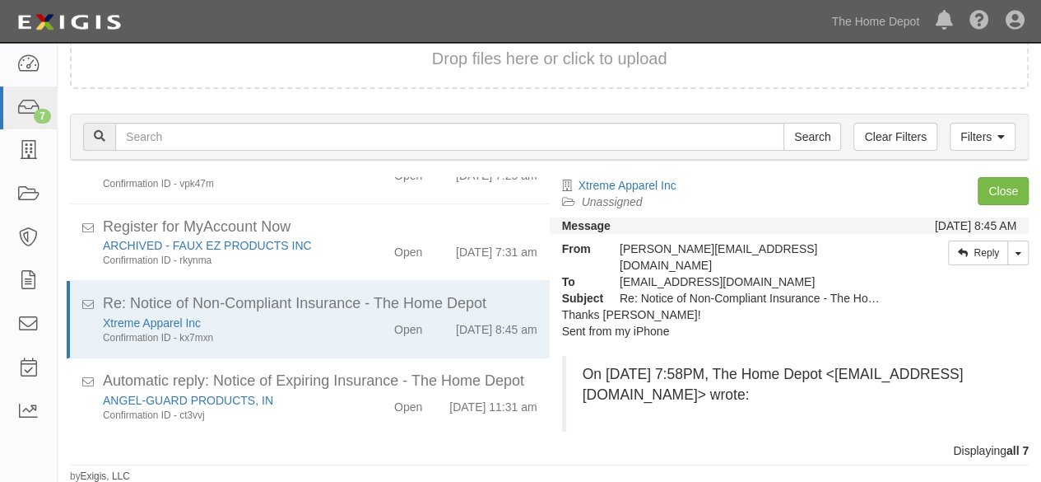  I want to click on div: 7, so click(42, 116).